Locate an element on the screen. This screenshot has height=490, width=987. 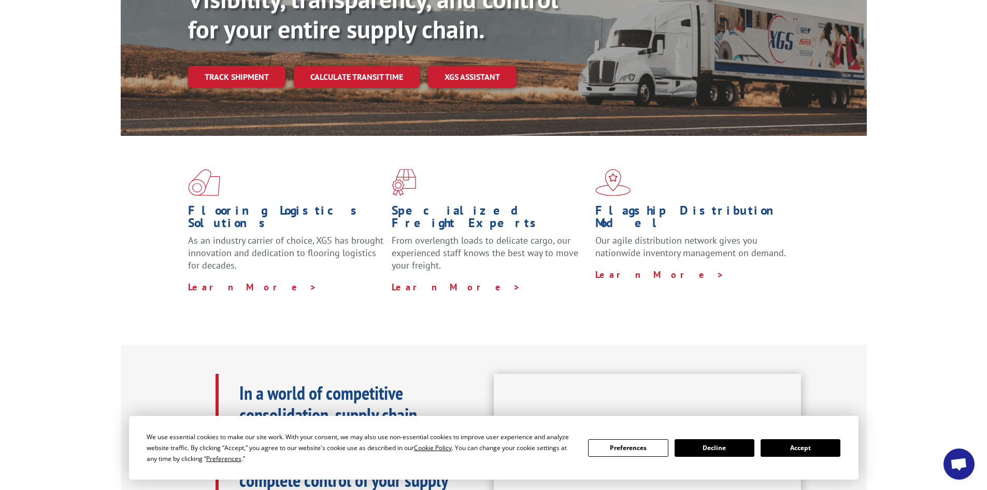
img: xgs-icon-flagship-distribution-model-red is located at coordinates (613, 182).